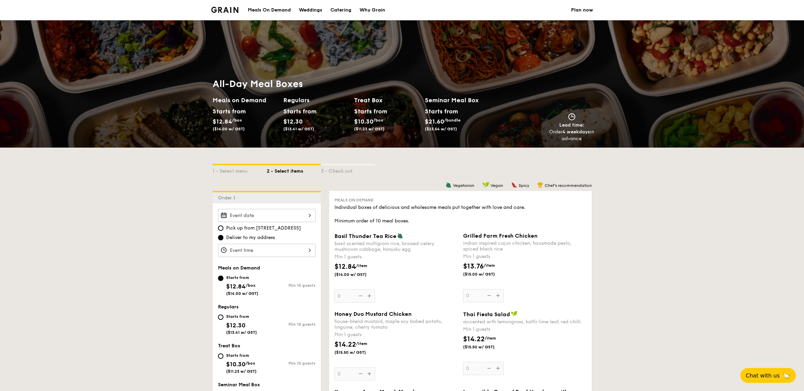 The height and width of the screenshot is (391, 804). Describe the element at coordinates (572, 135) in the screenshot. I see `div: Order in advance` at that location.